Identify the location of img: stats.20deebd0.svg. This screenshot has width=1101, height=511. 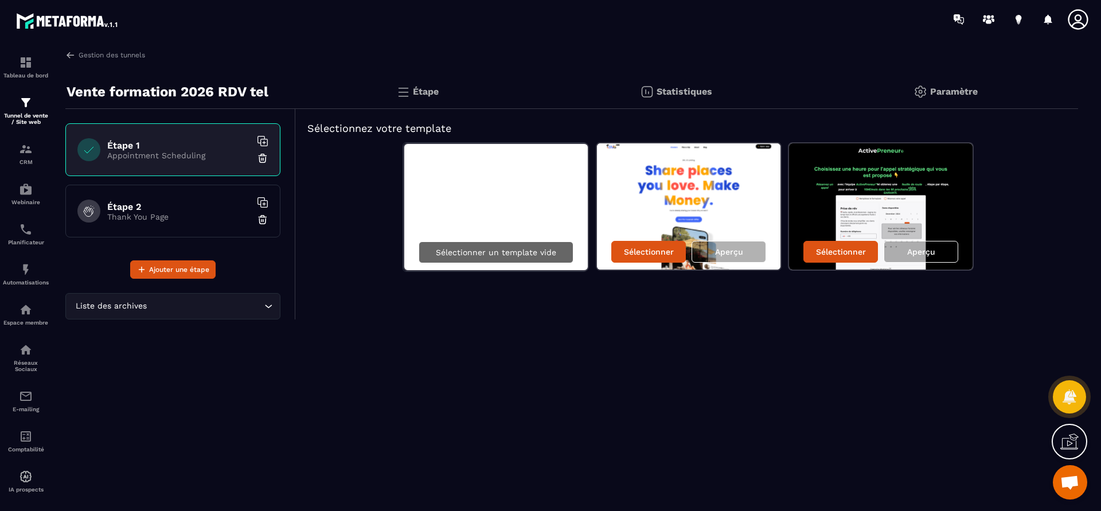
(647, 92).